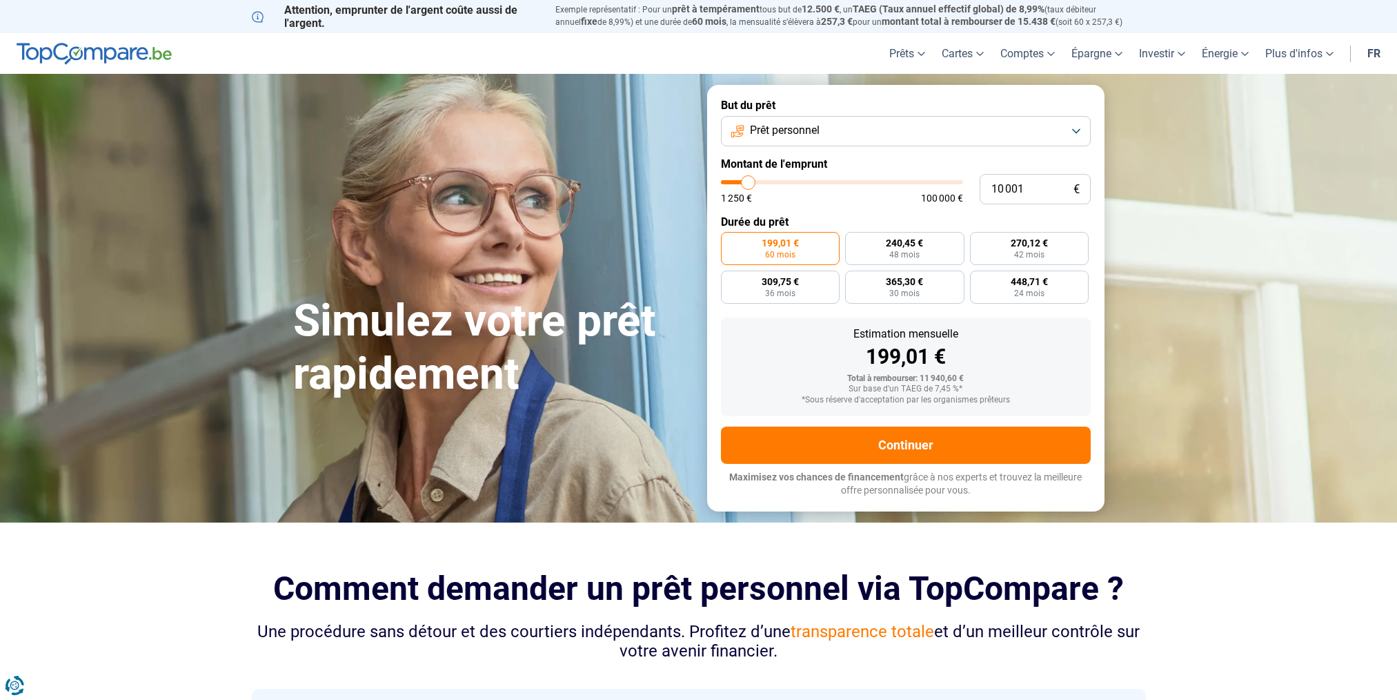 The height and width of the screenshot is (700, 1397). Describe the element at coordinates (816, 477) in the screenshot. I see `span: Maximisez vos chances de financement` at that location.